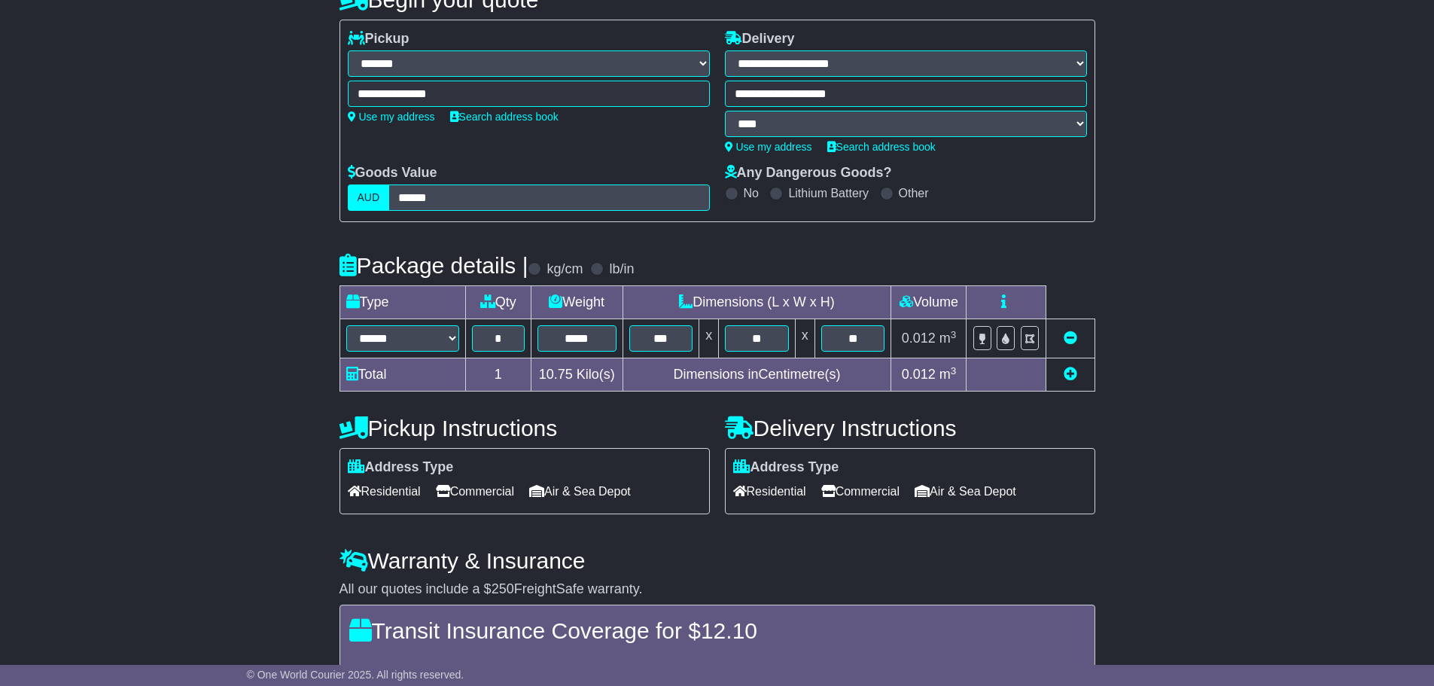  Describe the element at coordinates (1070, 338) in the screenshot. I see `a: Remove this item` at that location.